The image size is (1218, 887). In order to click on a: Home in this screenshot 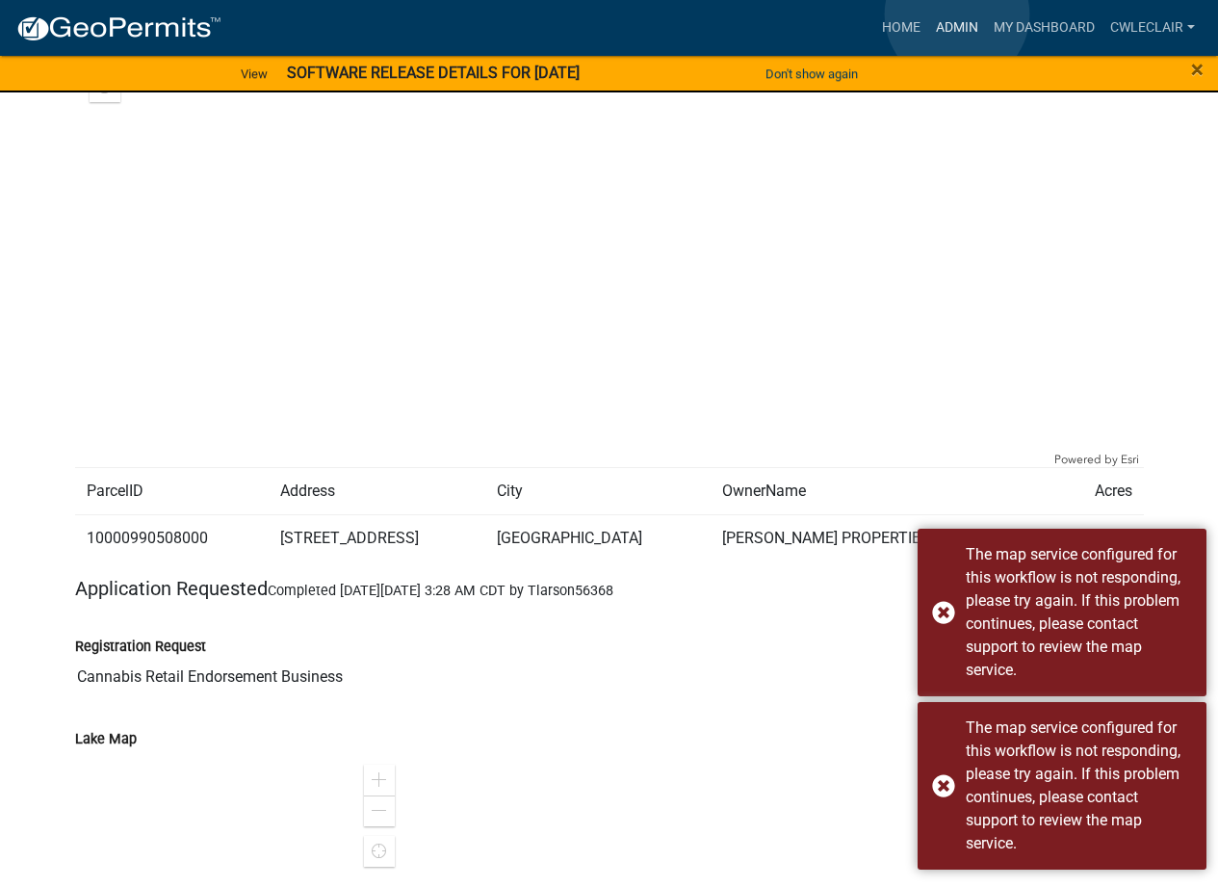, I will do `click(901, 28)`.